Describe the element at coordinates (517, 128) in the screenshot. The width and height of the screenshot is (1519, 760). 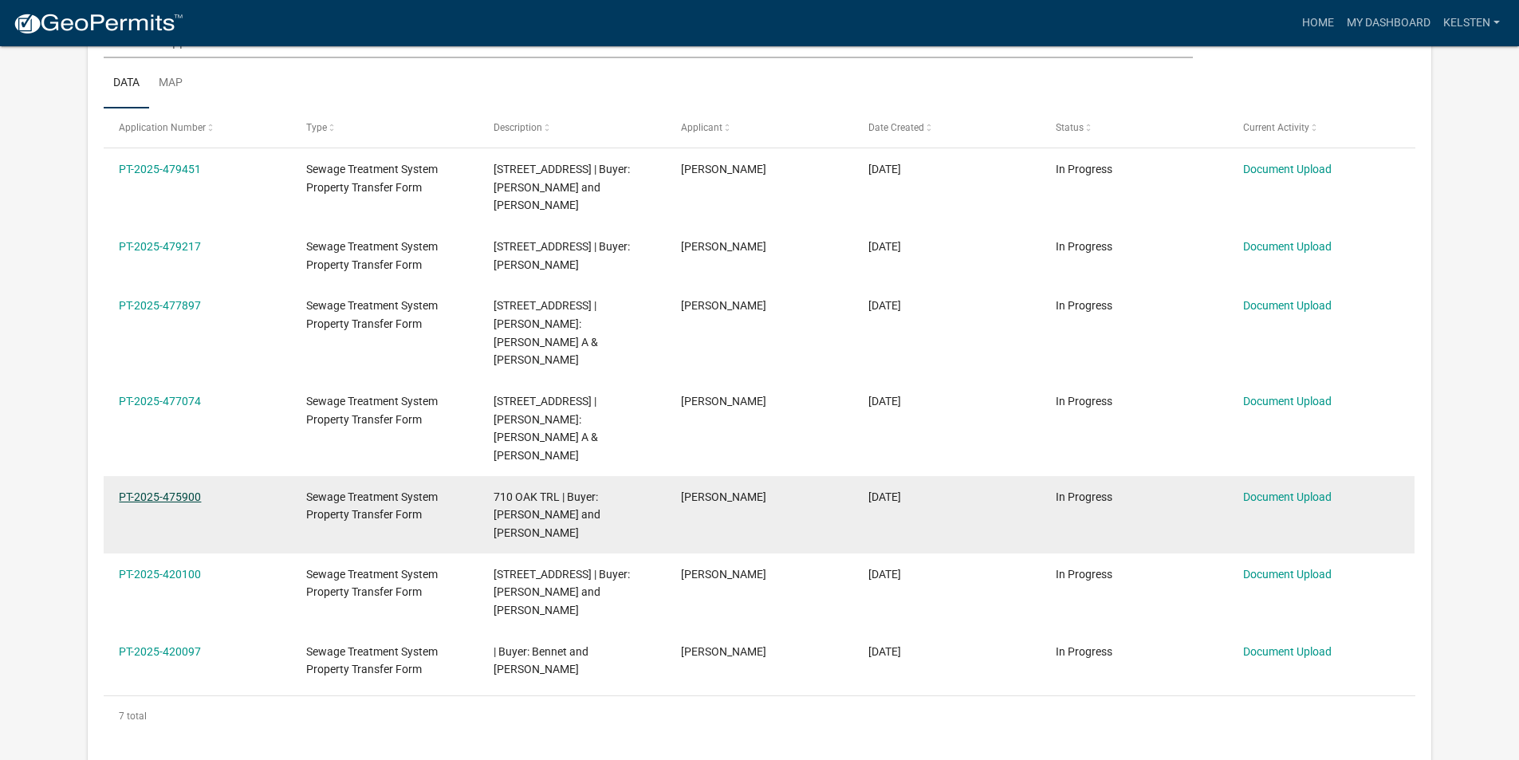
I see `span: Description` at that location.